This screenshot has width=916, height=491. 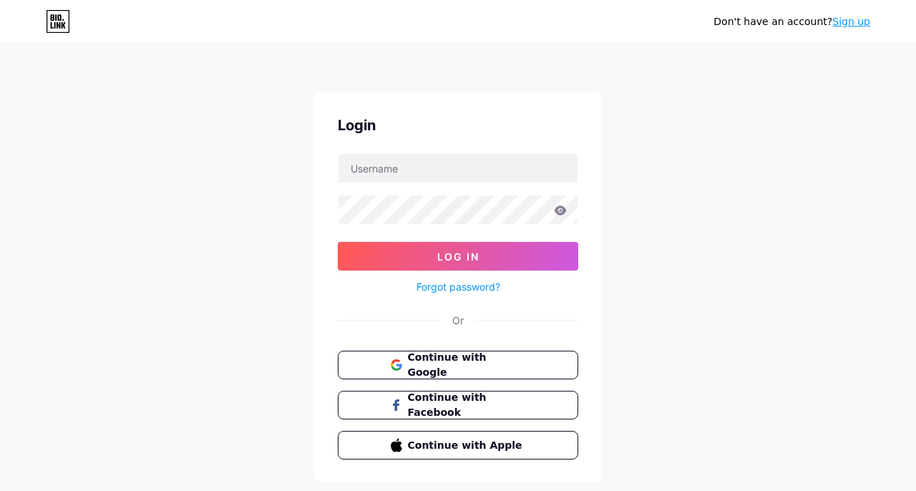 I want to click on div: Or, so click(x=458, y=320).